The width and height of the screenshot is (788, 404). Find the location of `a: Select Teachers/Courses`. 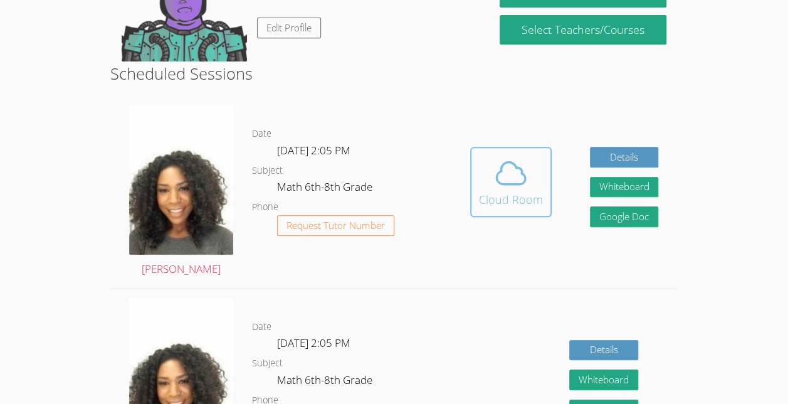

a: Select Teachers/Courses is located at coordinates (583, 29).